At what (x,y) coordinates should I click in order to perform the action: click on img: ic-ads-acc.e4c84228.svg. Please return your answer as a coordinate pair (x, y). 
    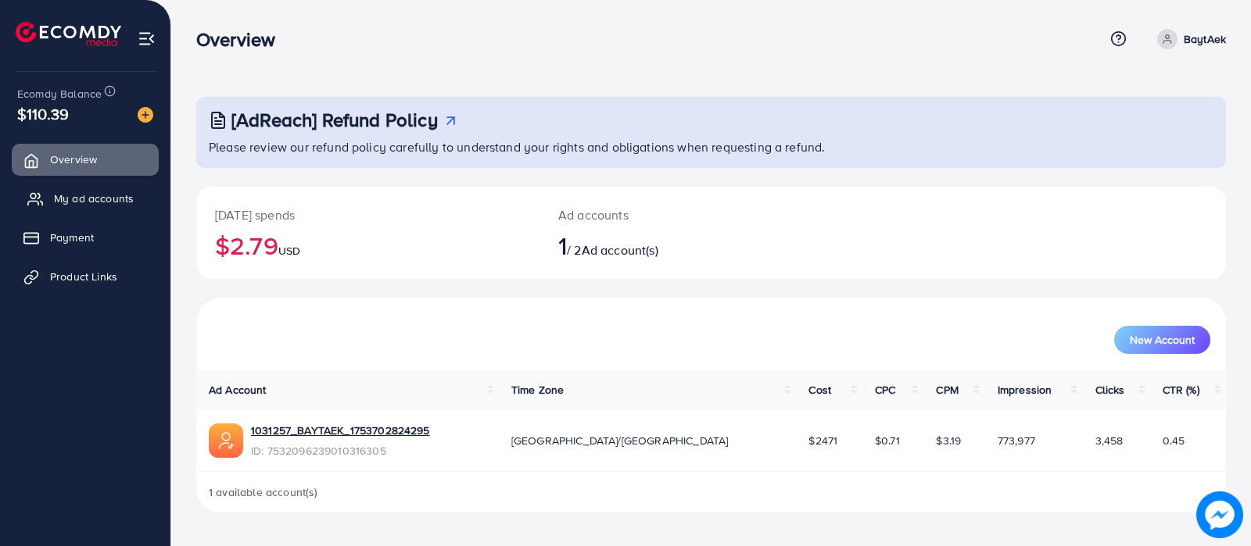
    Looking at the image, I should click on (226, 441).